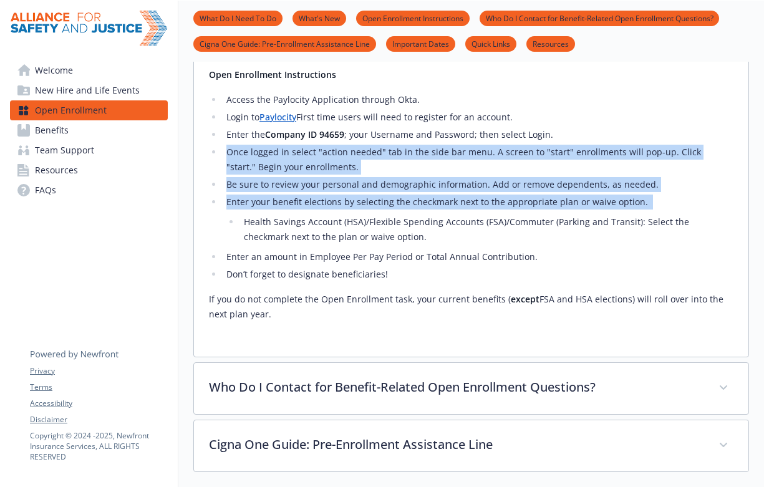 This screenshot has width=764, height=487. I want to click on a: Paylocity, so click(278, 117).